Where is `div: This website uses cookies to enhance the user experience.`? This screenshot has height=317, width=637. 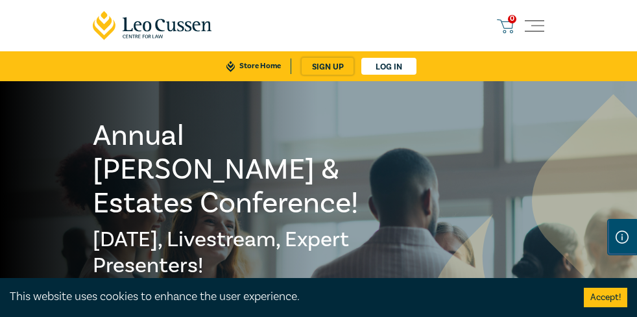 div: This website uses cookies to enhance the user experience. is located at coordinates (287, 297).